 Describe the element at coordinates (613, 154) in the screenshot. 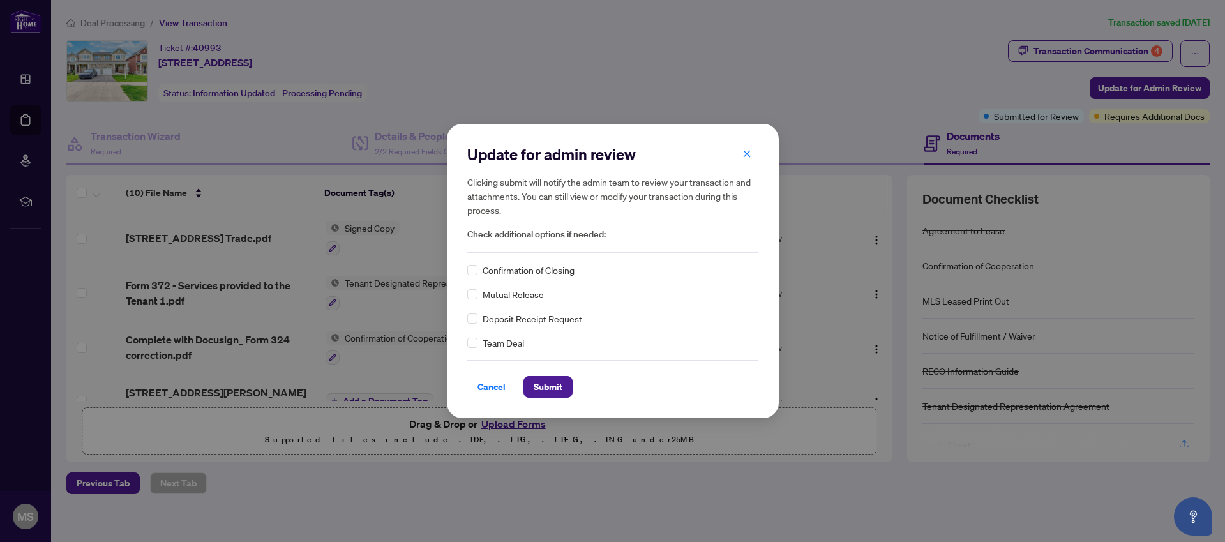

I see `h2: Update for admin review` at that location.